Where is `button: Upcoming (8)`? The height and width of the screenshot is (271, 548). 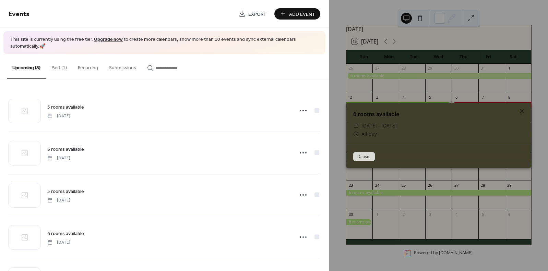 button: Upcoming (8) is located at coordinates (26, 67).